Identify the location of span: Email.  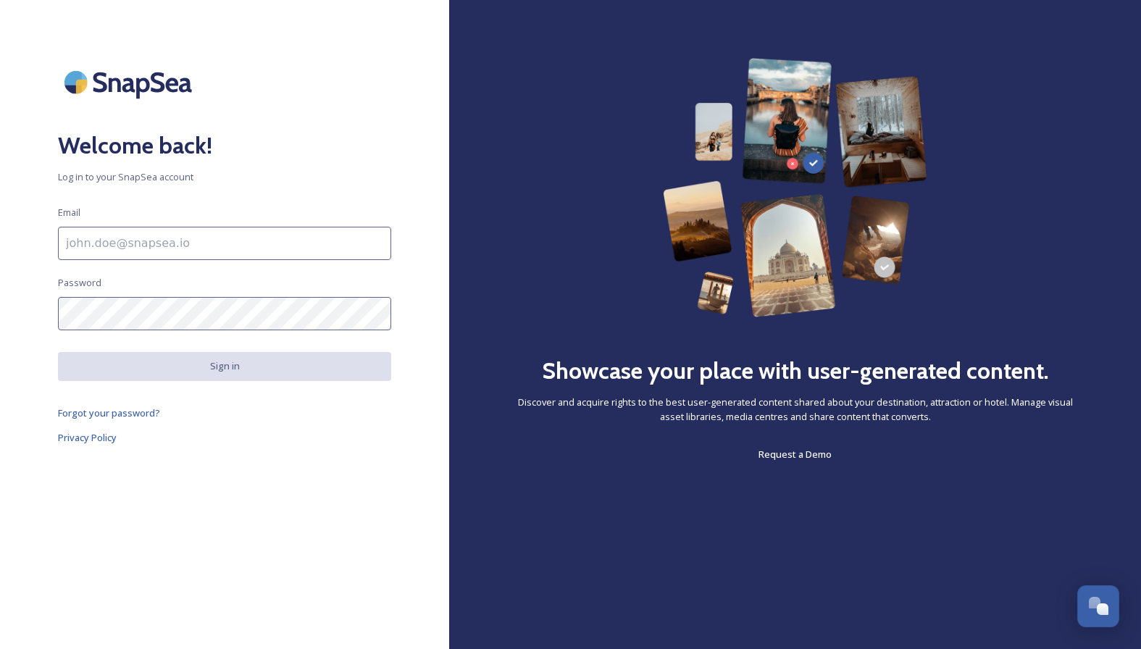
(69, 212).